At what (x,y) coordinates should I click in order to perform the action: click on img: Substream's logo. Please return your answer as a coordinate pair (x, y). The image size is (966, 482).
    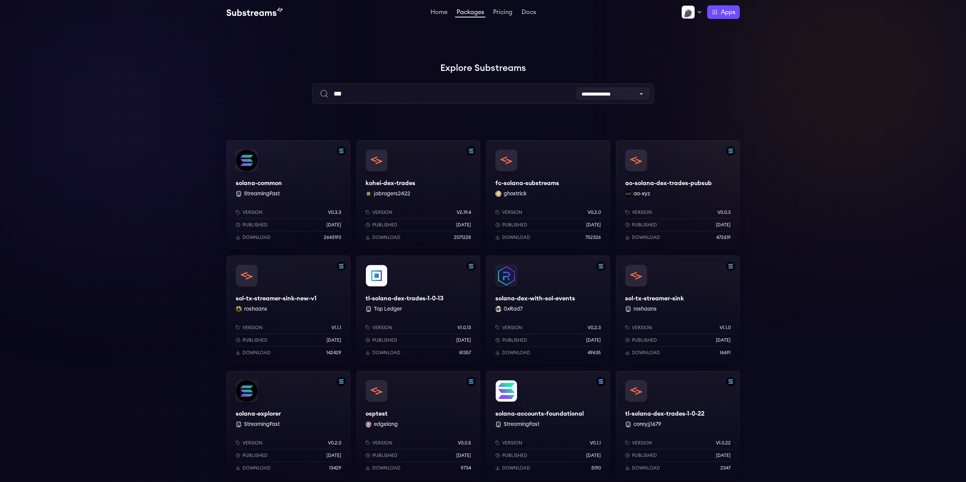
    Looking at the image, I should click on (255, 12).